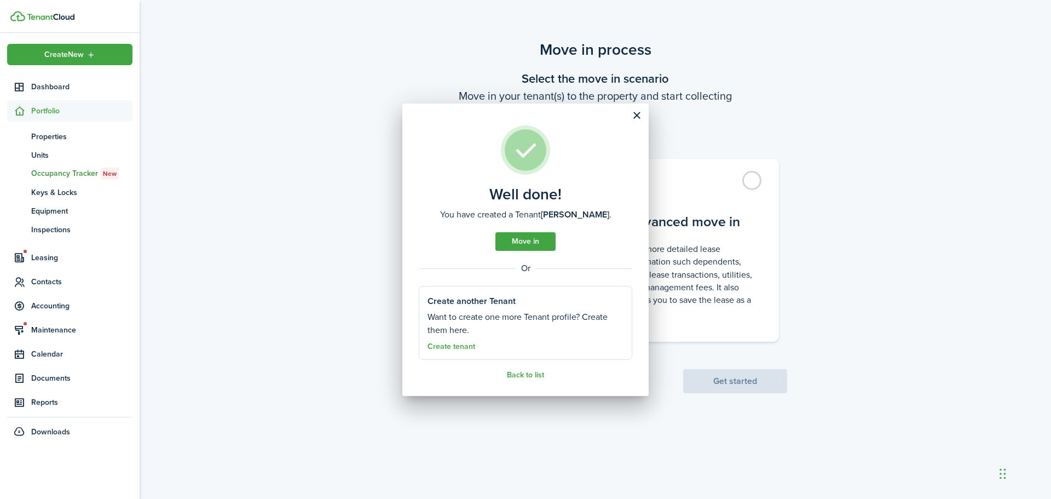  Describe the element at coordinates (525, 323) in the screenshot. I see `well-done-section-description: Want to create one more Tenant profile? Create them here.` at that location.